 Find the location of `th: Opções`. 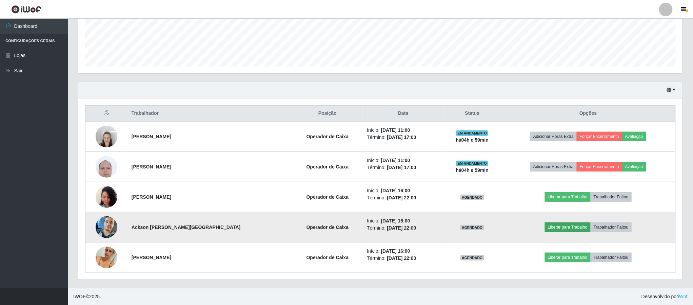

th: Opções is located at coordinates (588, 113).